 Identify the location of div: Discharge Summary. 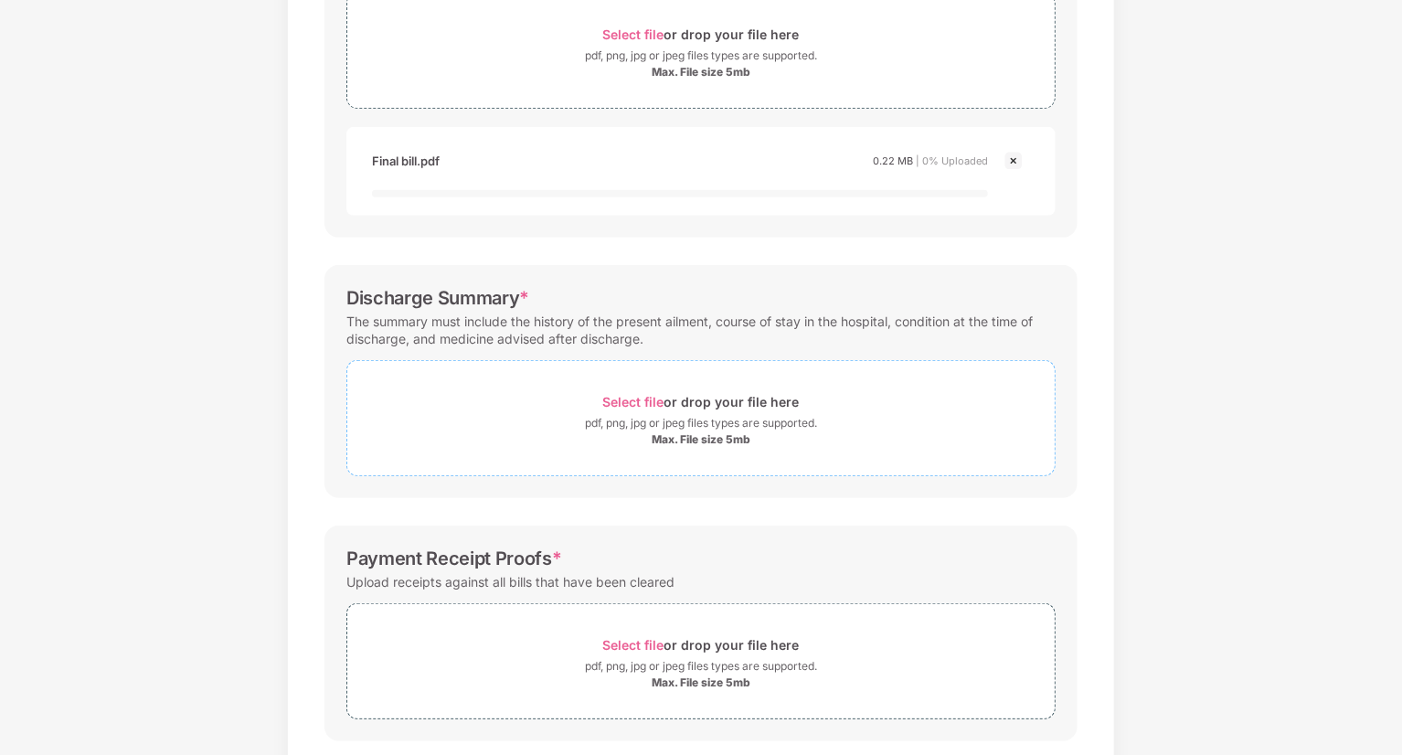
(438, 298).